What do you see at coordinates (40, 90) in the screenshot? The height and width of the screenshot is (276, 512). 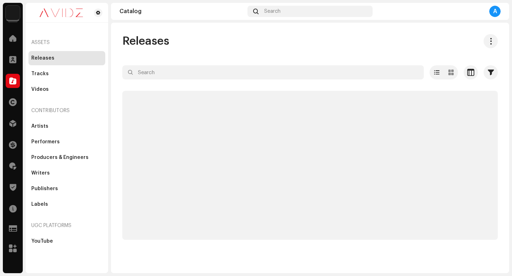 I see `div: Videos` at bounding box center [40, 90].